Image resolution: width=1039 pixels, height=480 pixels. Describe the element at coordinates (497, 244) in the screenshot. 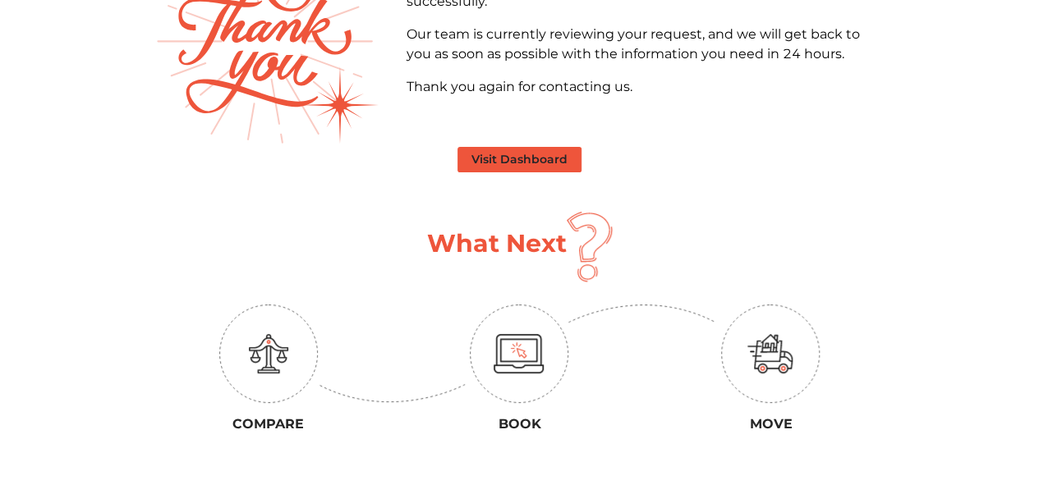

I see `h1: What Next` at that location.